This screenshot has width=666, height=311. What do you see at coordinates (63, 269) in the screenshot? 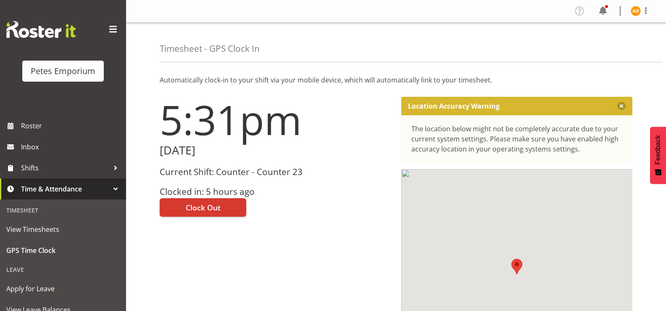
I see `div: Leave` at bounding box center [63, 269].